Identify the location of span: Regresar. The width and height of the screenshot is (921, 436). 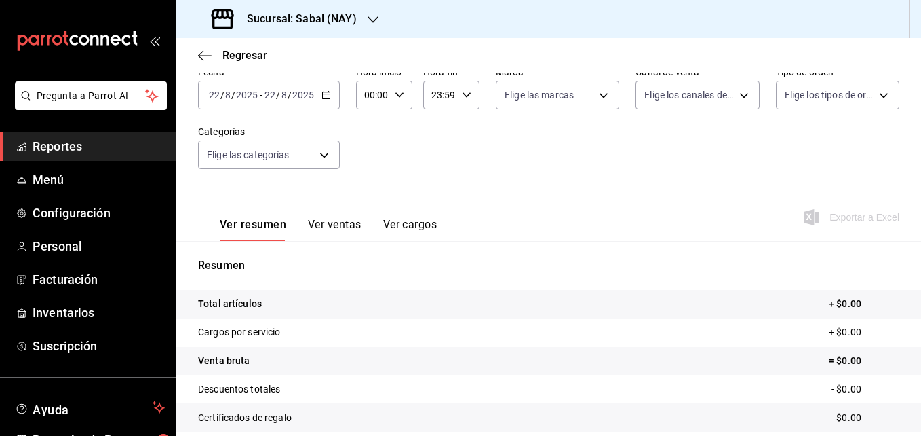
(245, 55).